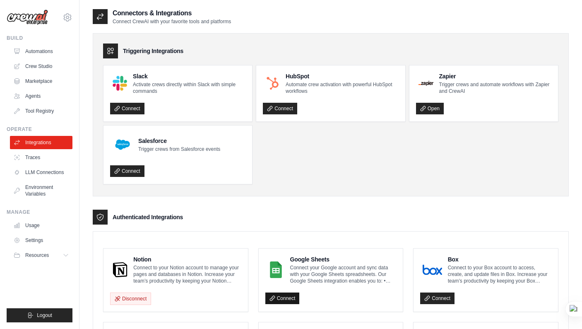  Describe the element at coordinates (39, 212) in the screenshot. I see `div: Manage` at that location.